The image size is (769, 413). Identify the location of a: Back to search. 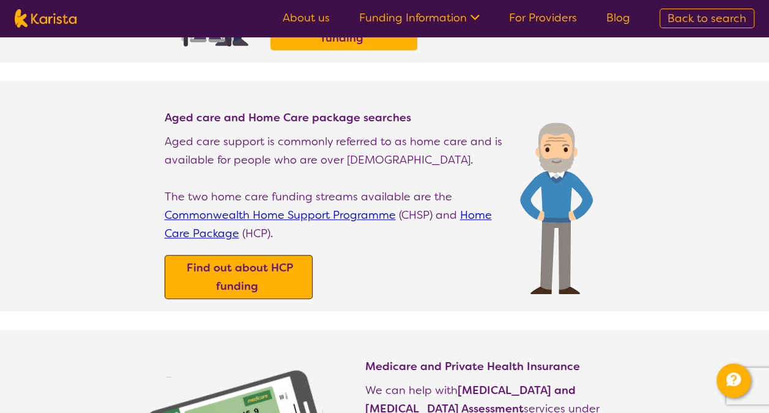
(707, 18).